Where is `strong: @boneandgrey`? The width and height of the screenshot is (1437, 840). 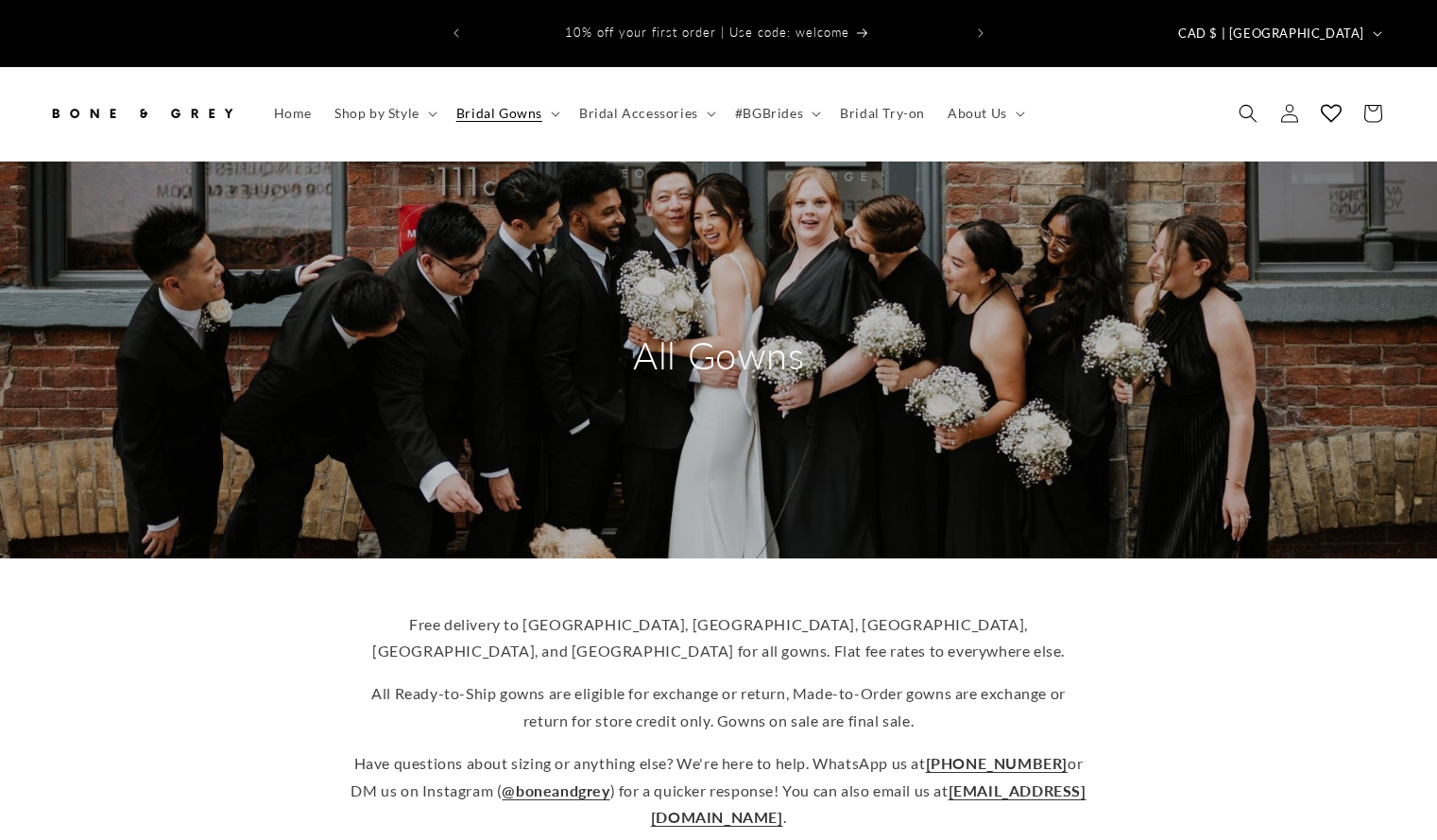 strong: @boneandgrey is located at coordinates (555, 790).